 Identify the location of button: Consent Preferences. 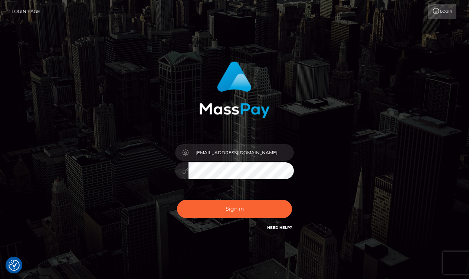
(14, 265).